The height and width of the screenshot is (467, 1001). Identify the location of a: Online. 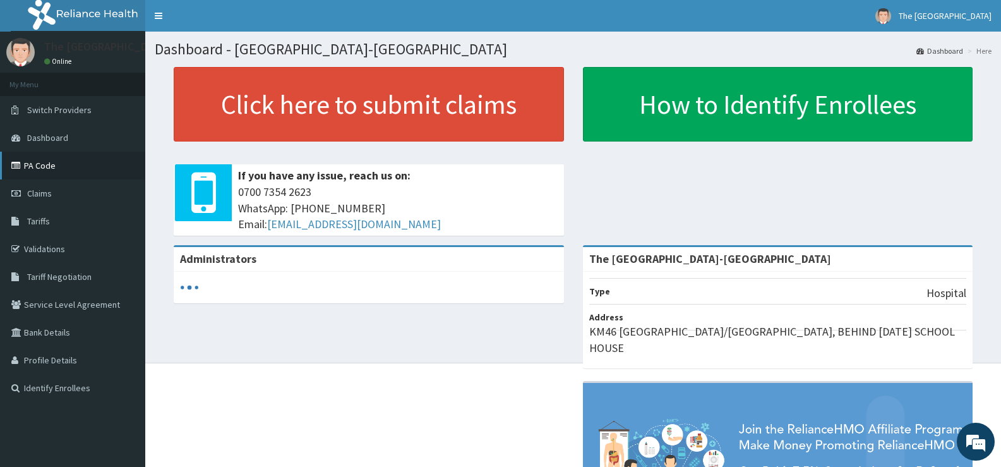
(59, 61).